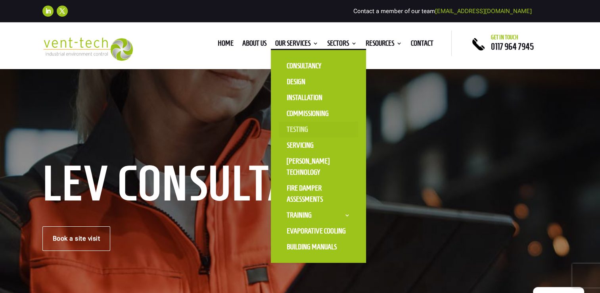  I want to click on a: Commissioning, so click(319, 113).